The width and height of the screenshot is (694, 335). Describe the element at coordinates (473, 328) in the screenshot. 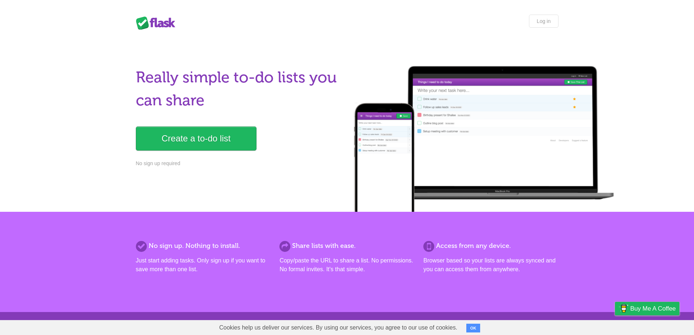

I see `button: OK` at that location.